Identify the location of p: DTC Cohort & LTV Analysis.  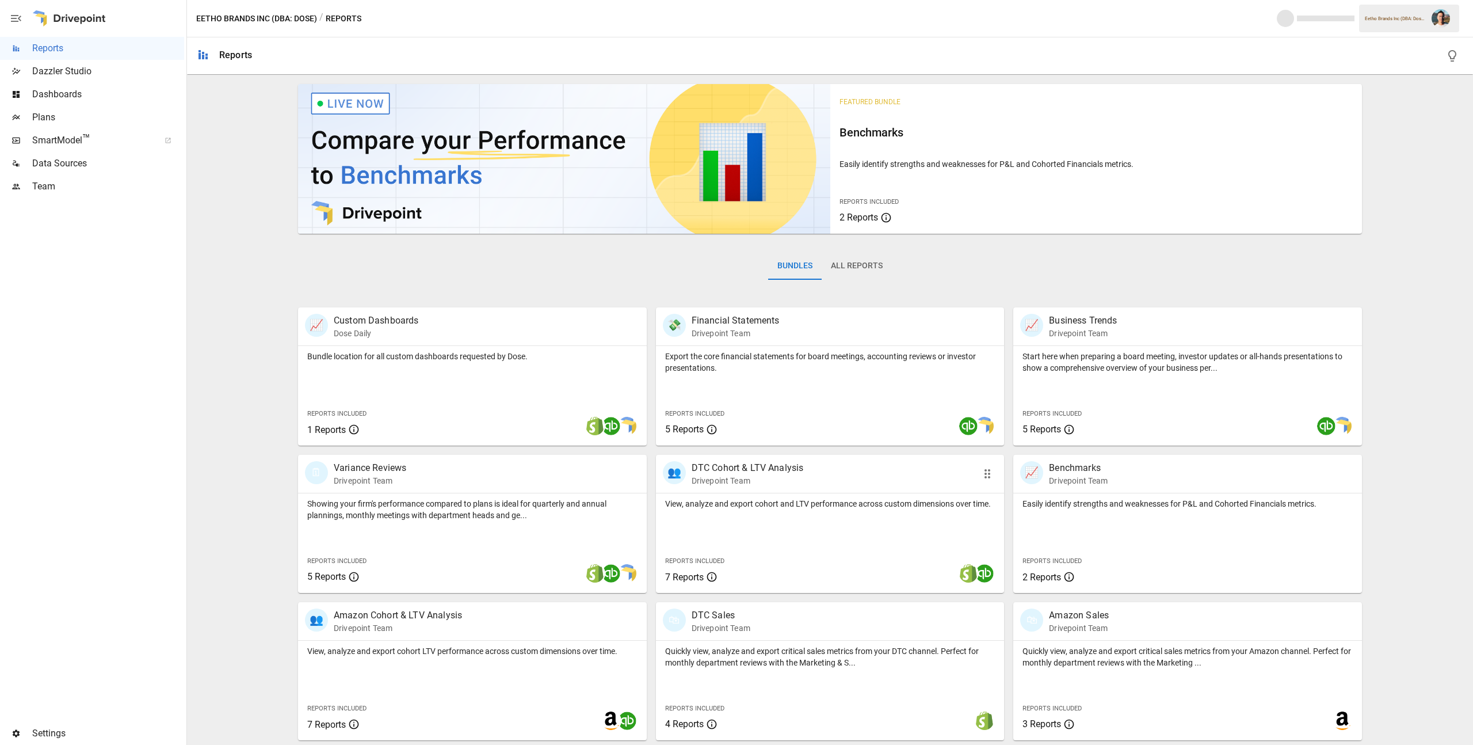
(747, 468).